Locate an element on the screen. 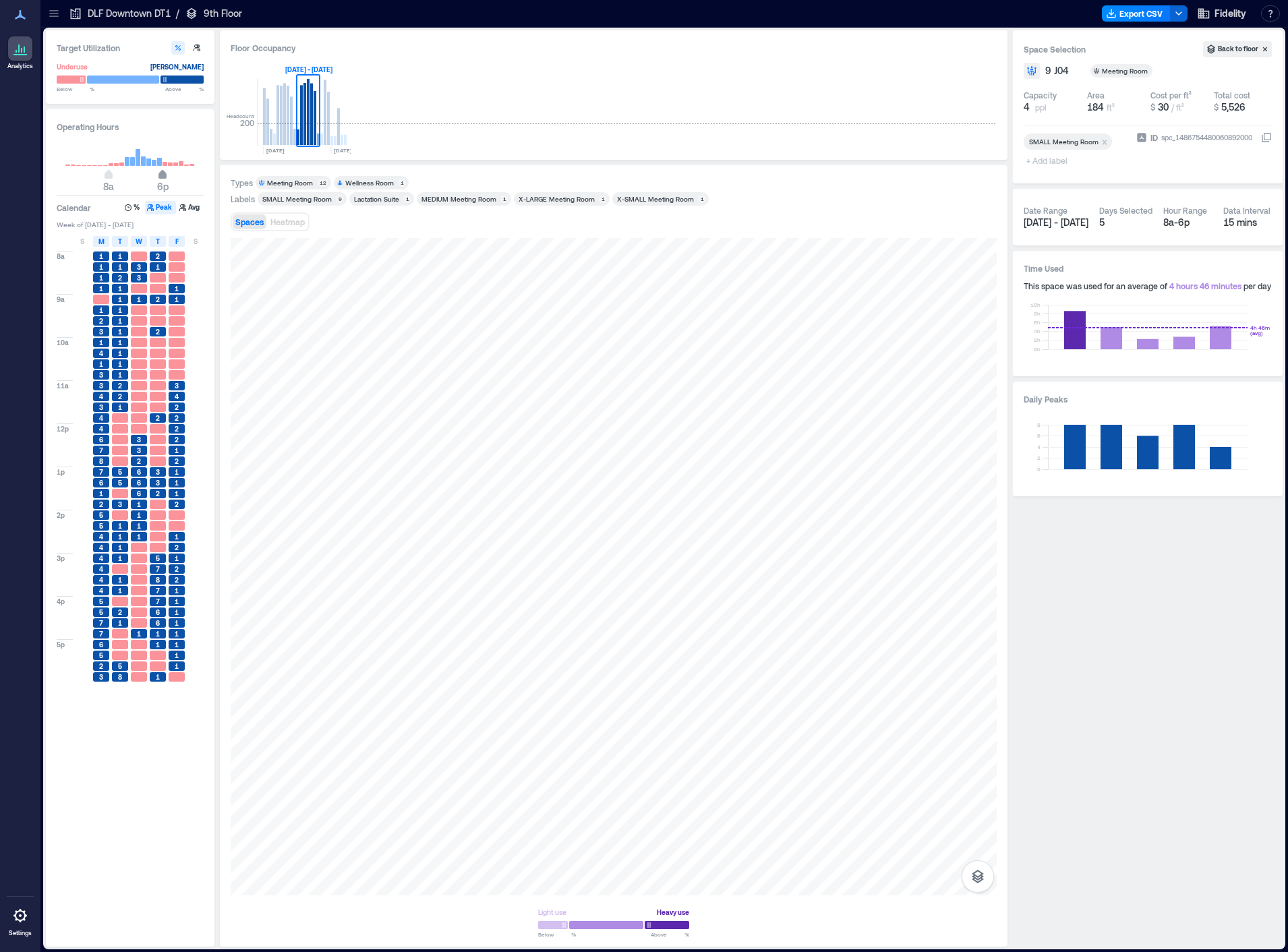 This screenshot has height=952, width=1288. h3: Time Used is located at coordinates (1148, 268).